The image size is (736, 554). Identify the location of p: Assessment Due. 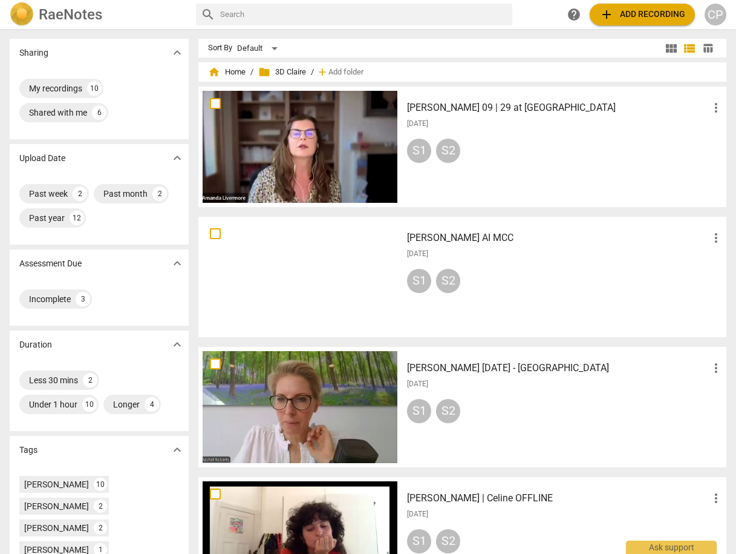
(50, 263).